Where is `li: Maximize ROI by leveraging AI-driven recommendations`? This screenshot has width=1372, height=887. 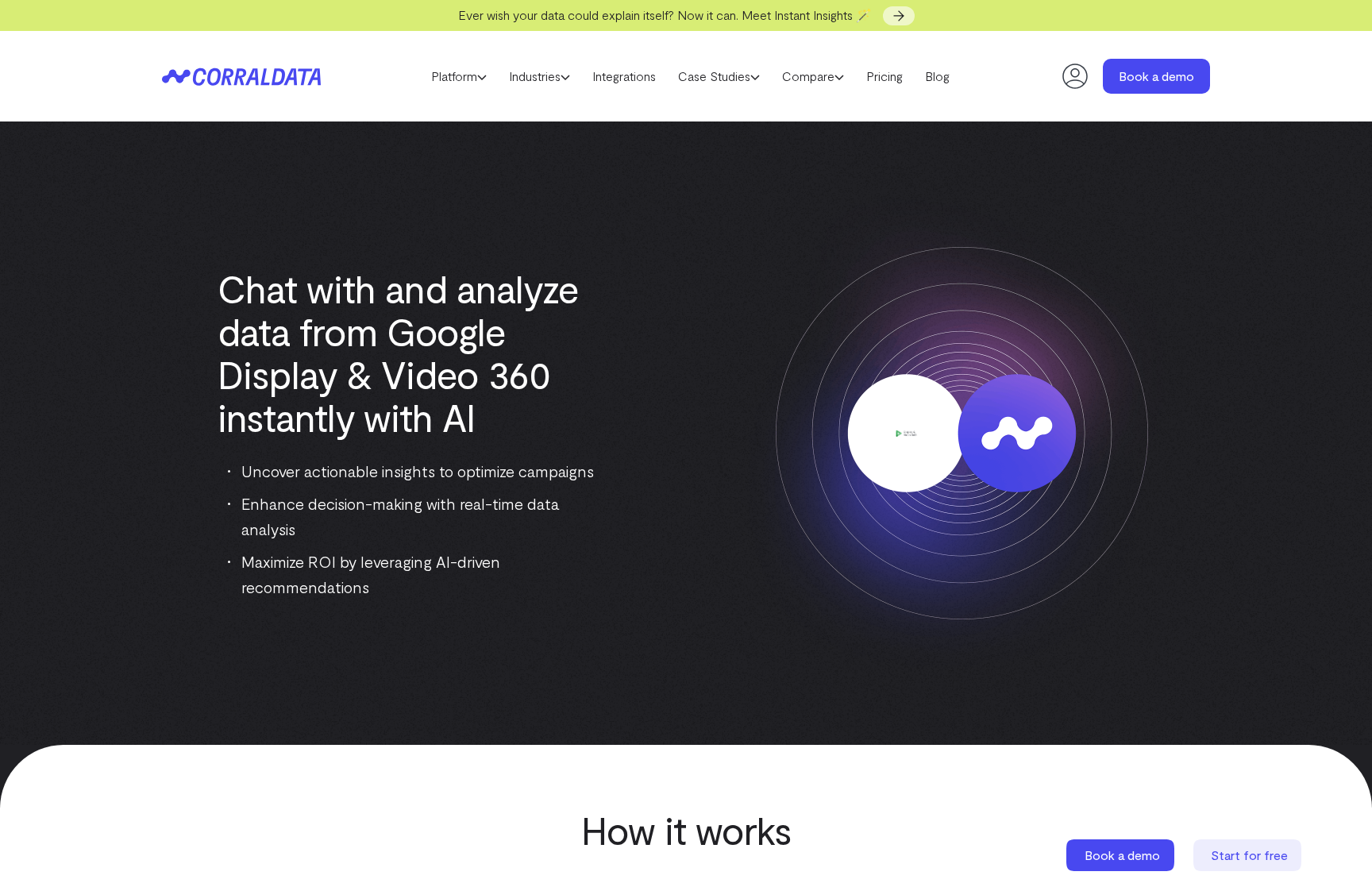 li: Maximize ROI by leveraging AI-driven recommendations is located at coordinates (415, 574).